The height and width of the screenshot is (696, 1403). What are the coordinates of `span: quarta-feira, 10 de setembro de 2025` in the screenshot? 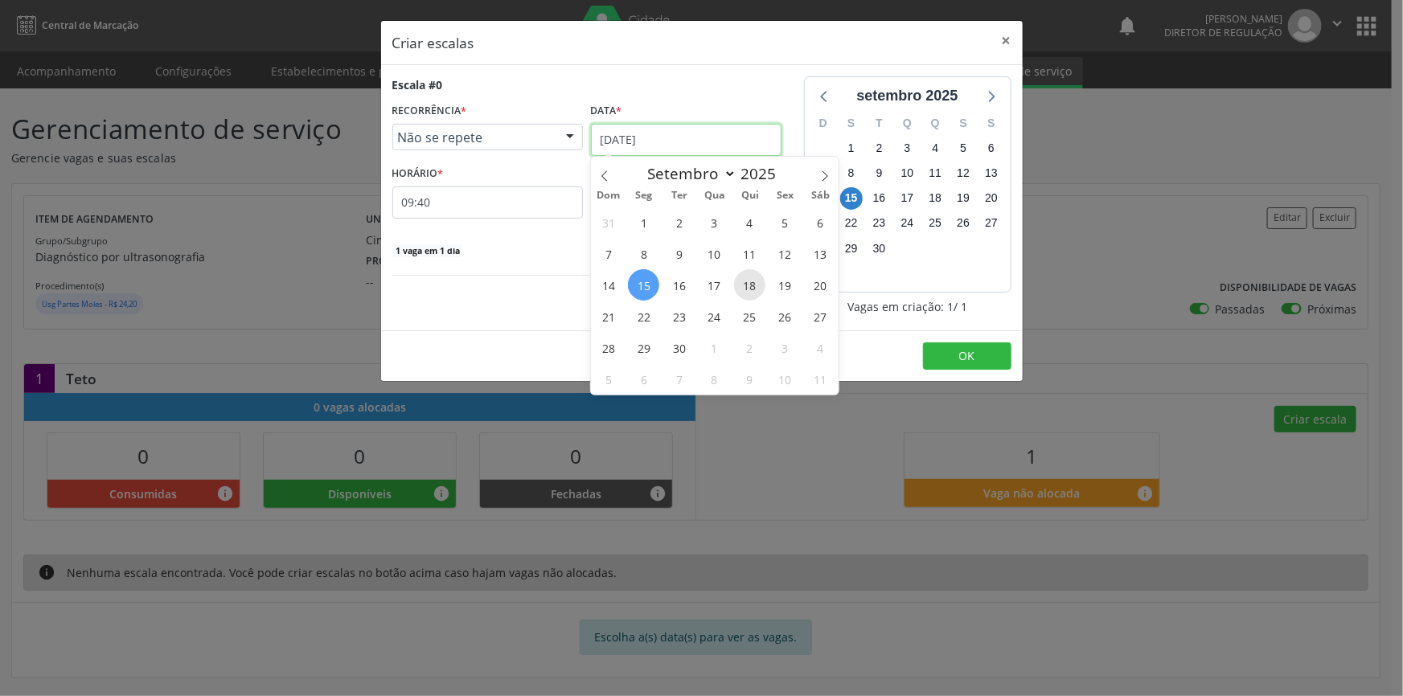 It's located at (907, 174).